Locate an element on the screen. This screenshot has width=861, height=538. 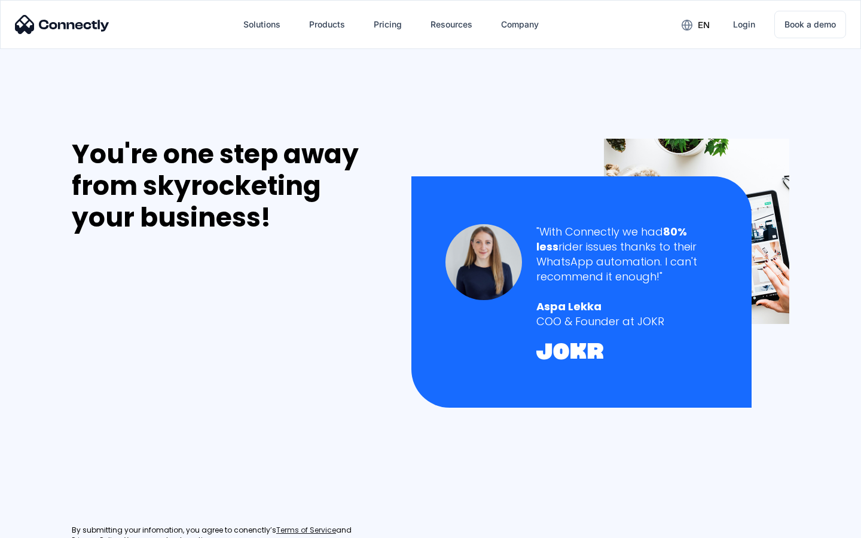
div: en is located at coordinates (704, 25).